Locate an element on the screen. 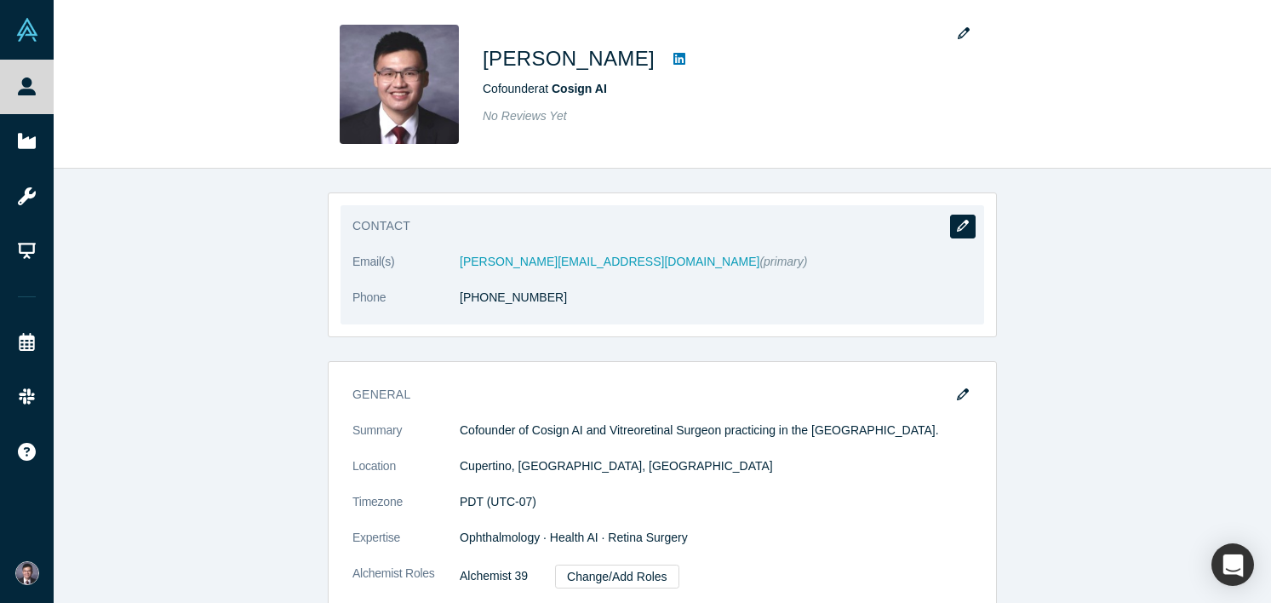  span: Ophthalmology · Health AI · Retina Surgery is located at coordinates (574, 537).